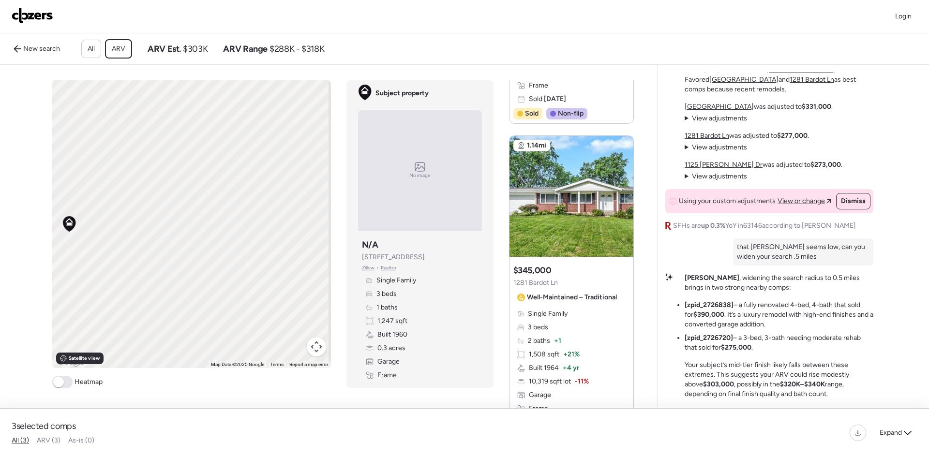 Image resolution: width=929 pixels, height=457 pixels. Describe the element at coordinates (164, 49) in the screenshot. I see `span: ARV Est.` at that location.